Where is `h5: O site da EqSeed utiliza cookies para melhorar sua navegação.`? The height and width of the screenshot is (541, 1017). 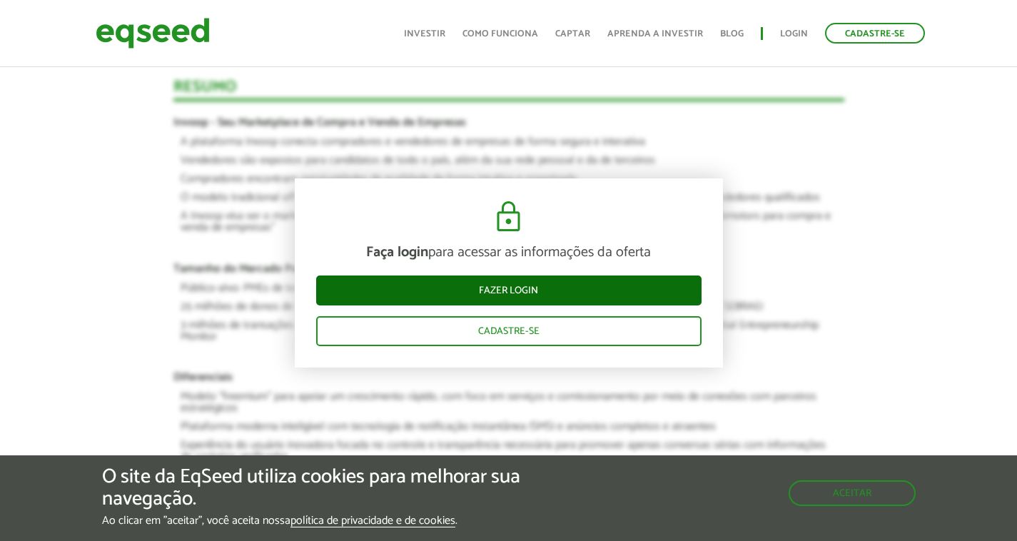
h5: O site da EqSeed utiliza cookies para melhorar sua navegação. is located at coordinates (346, 488).